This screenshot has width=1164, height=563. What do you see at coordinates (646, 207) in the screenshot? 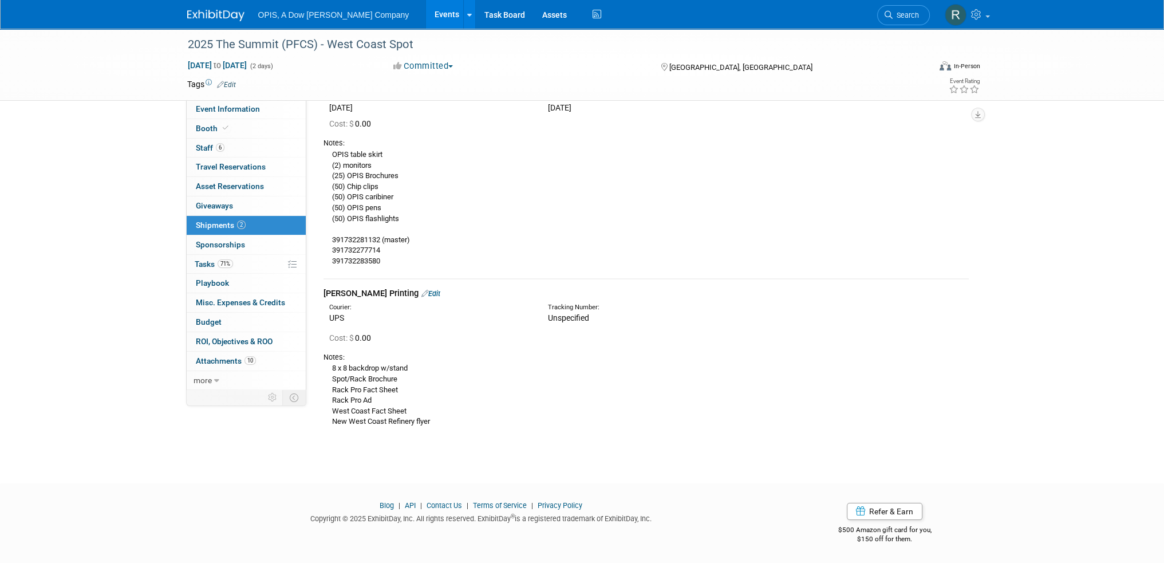
I see `div: OPIS table skirt (2) monitors (25) OPIS Brochures (50) Chip clips (50) OPIS caribiner (50) OPIS p...` at bounding box center [646, 207].